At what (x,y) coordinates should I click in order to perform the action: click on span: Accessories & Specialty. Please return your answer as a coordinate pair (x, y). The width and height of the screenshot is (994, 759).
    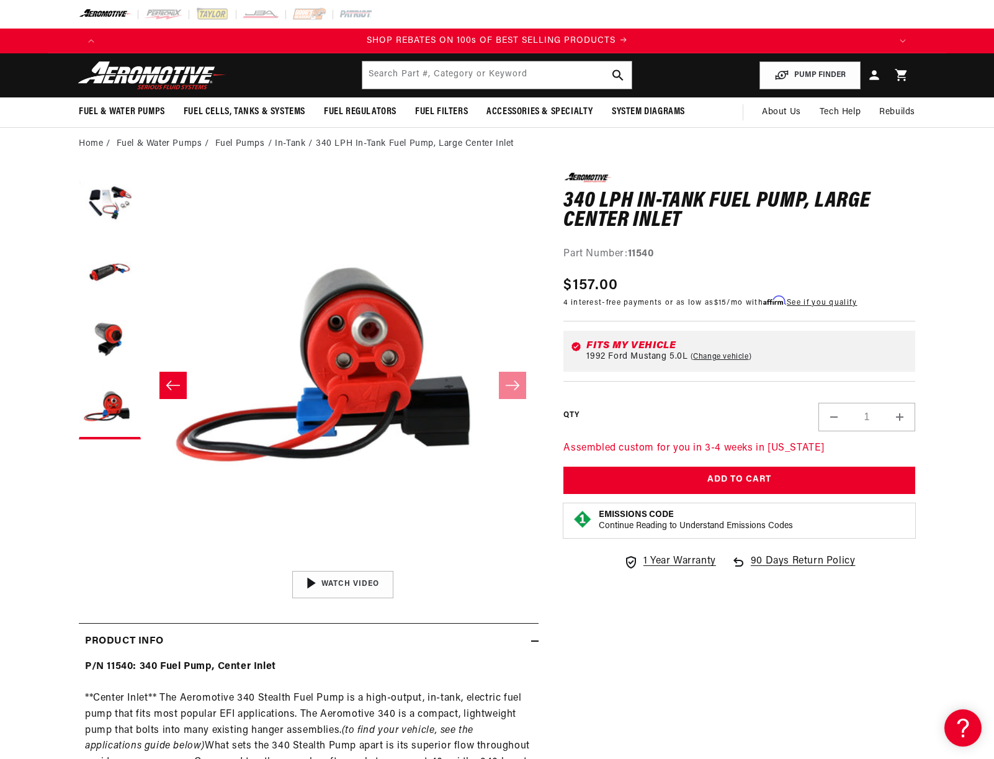
    Looking at the image, I should click on (540, 112).